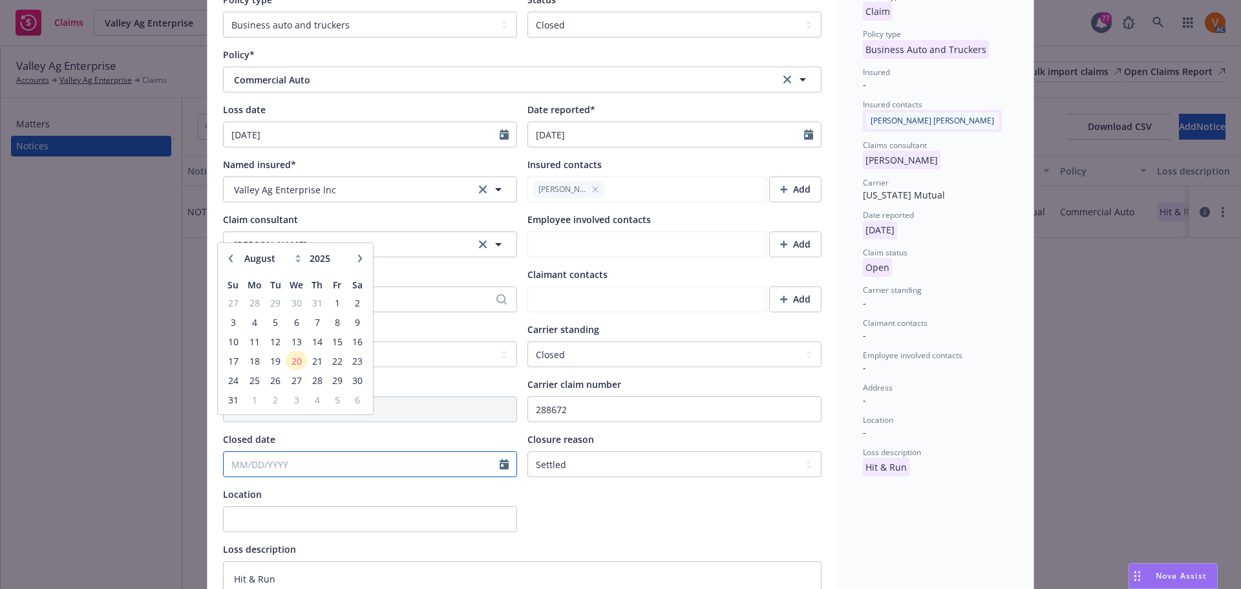 This screenshot has height=589, width=1241. What do you see at coordinates (317, 360) in the screenshot?
I see `span: 21` at bounding box center [317, 360].